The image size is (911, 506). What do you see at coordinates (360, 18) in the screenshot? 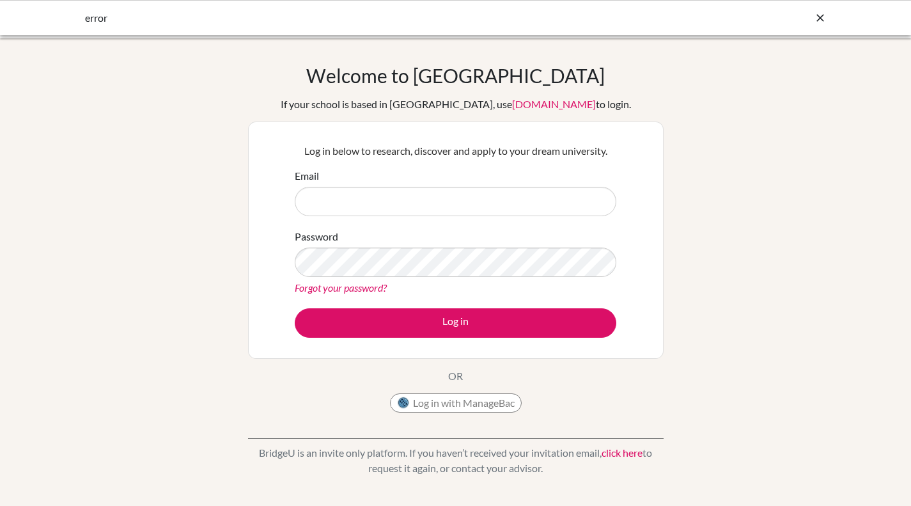
I see `div: error` at bounding box center [360, 18].